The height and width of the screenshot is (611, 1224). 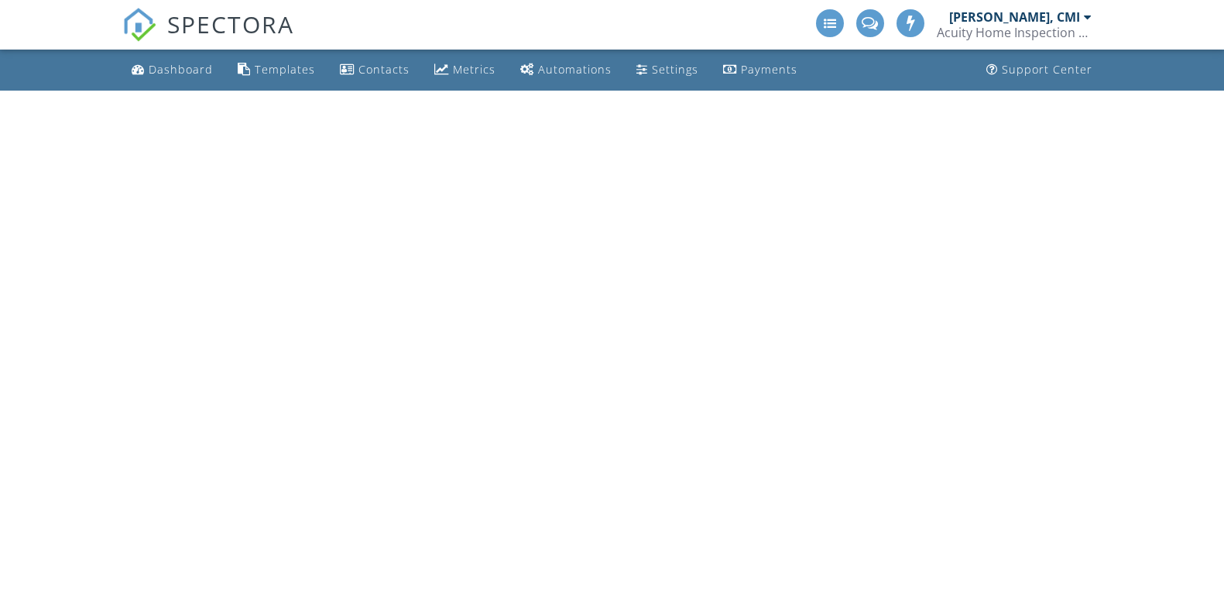 I want to click on div: Contacts, so click(x=384, y=69).